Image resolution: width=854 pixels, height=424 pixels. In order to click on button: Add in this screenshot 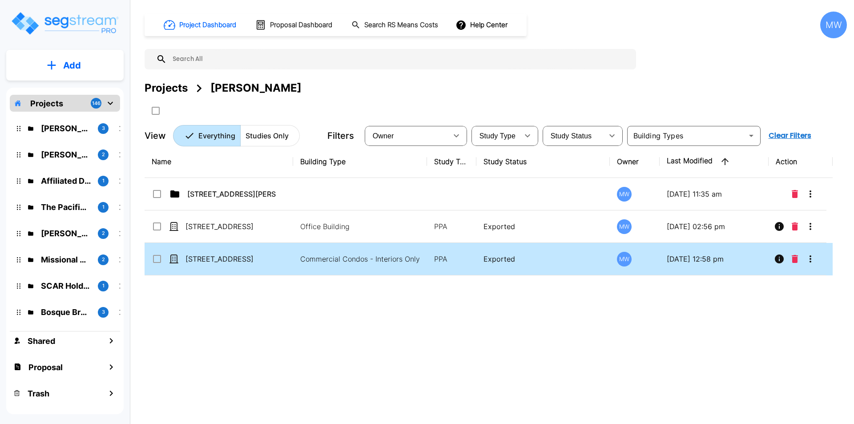, I will do `click(65, 65)`.